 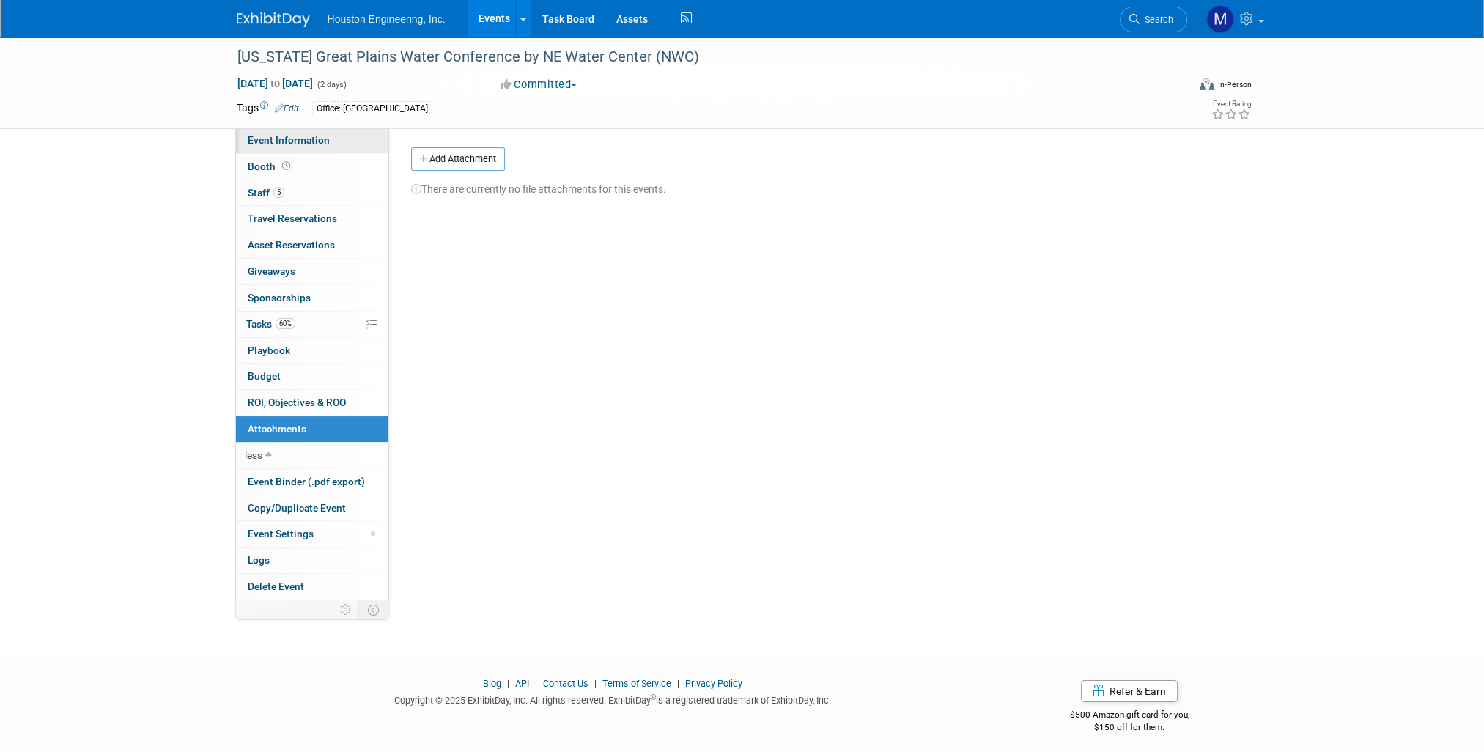 I want to click on div: There are currently no file attachments for this events., so click(x=823, y=183).